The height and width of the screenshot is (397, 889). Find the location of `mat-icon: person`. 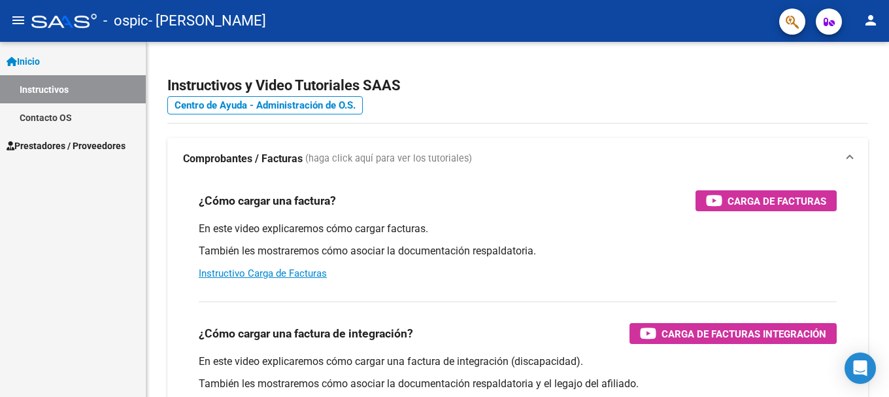

mat-icon: person is located at coordinates (871, 20).